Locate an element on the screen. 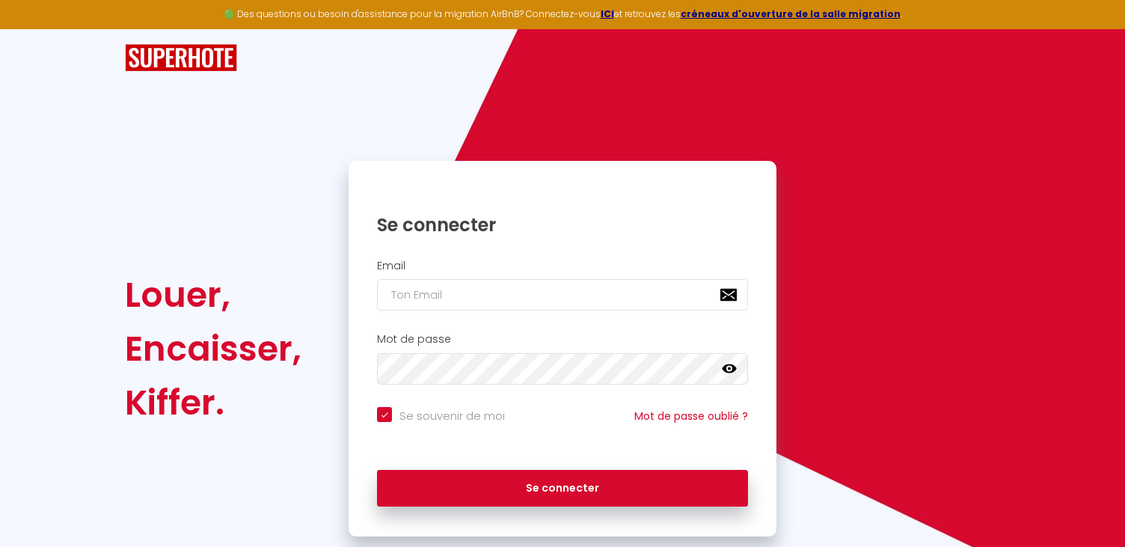 This screenshot has width=1125, height=547. strong: créneaux d'ouverture de la salle migration is located at coordinates (791, 13).